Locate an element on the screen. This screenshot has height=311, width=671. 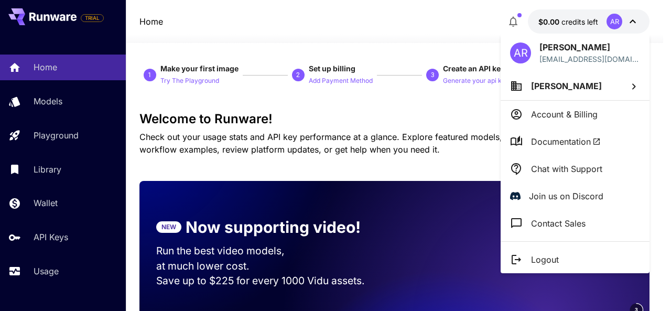
span: Documentation is located at coordinates (566, 142).